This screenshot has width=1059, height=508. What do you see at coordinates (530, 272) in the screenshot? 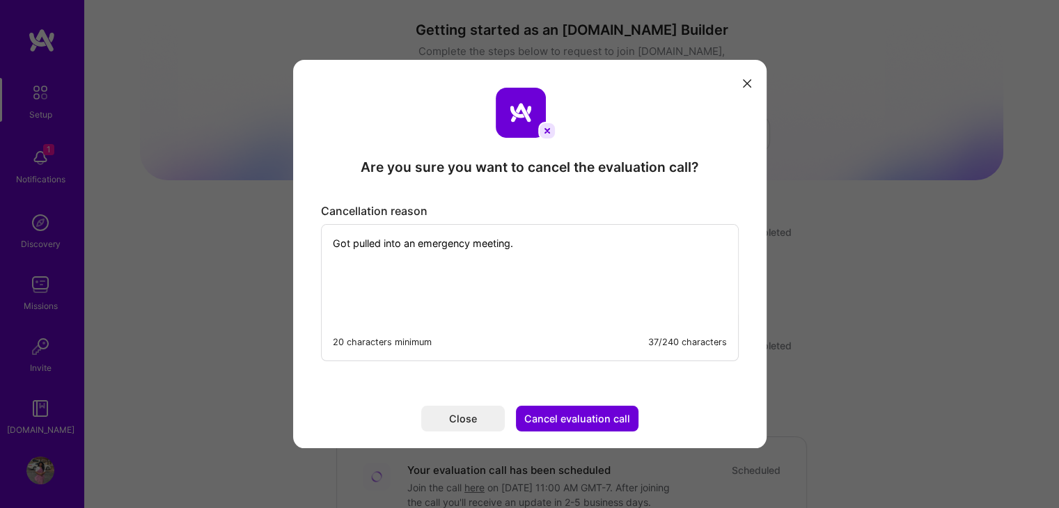
I see `textarea: Got pulled into an emergency meeting.` at bounding box center [530, 272].